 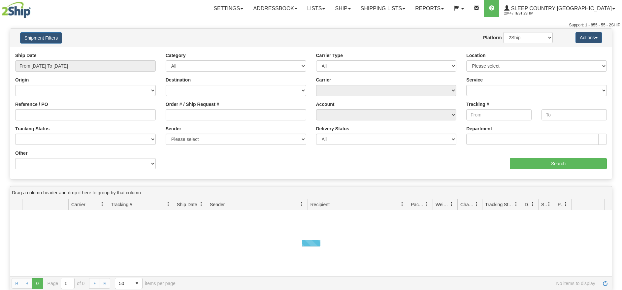 I want to click on a: Recipient filter column settings, so click(x=402, y=204).